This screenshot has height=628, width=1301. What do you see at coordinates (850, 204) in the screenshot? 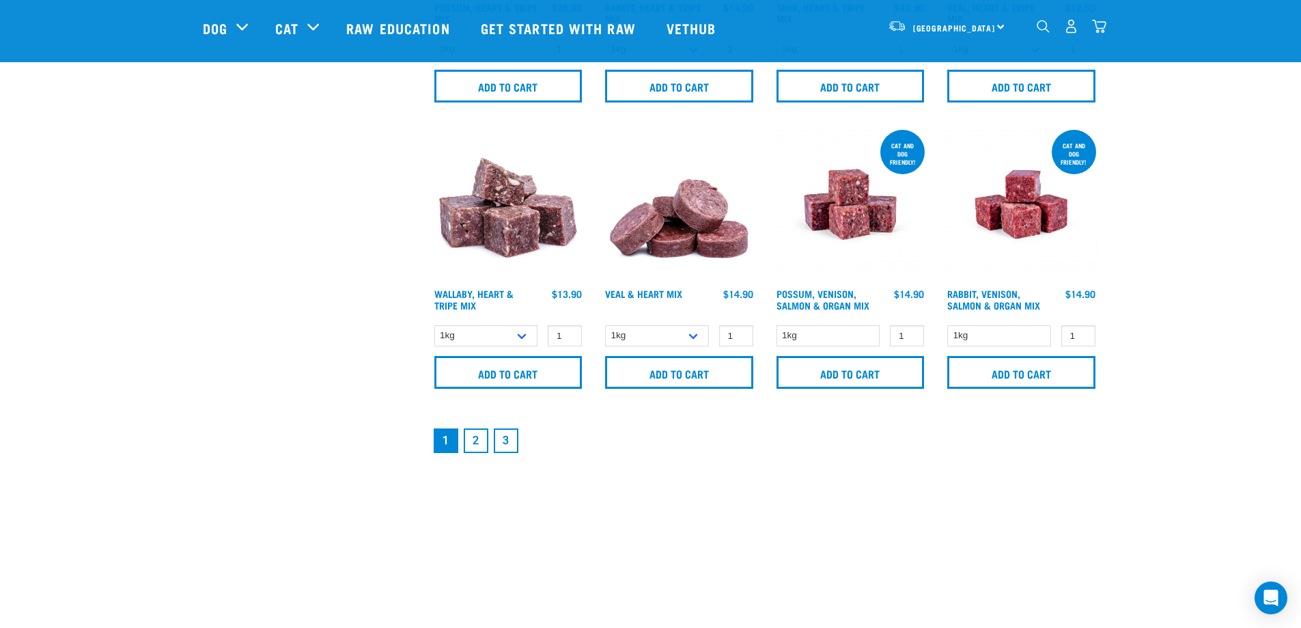
I see `img: Possum Venison Salmon Organ 1626` at bounding box center [850, 204].